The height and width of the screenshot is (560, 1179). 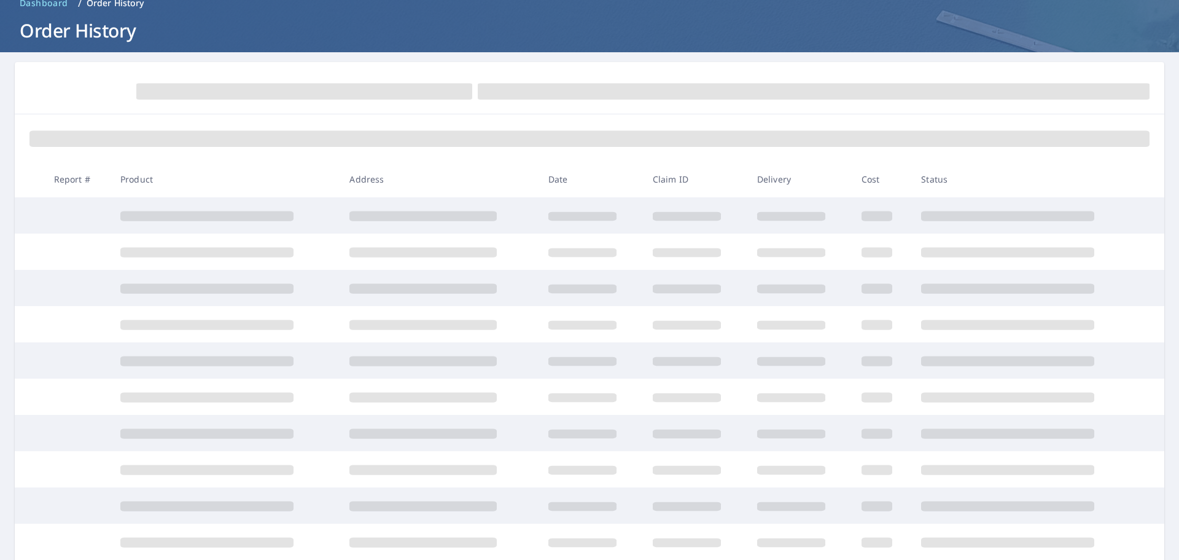 What do you see at coordinates (591, 179) in the screenshot?
I see `th: Date` at bounding box center [591, 179].